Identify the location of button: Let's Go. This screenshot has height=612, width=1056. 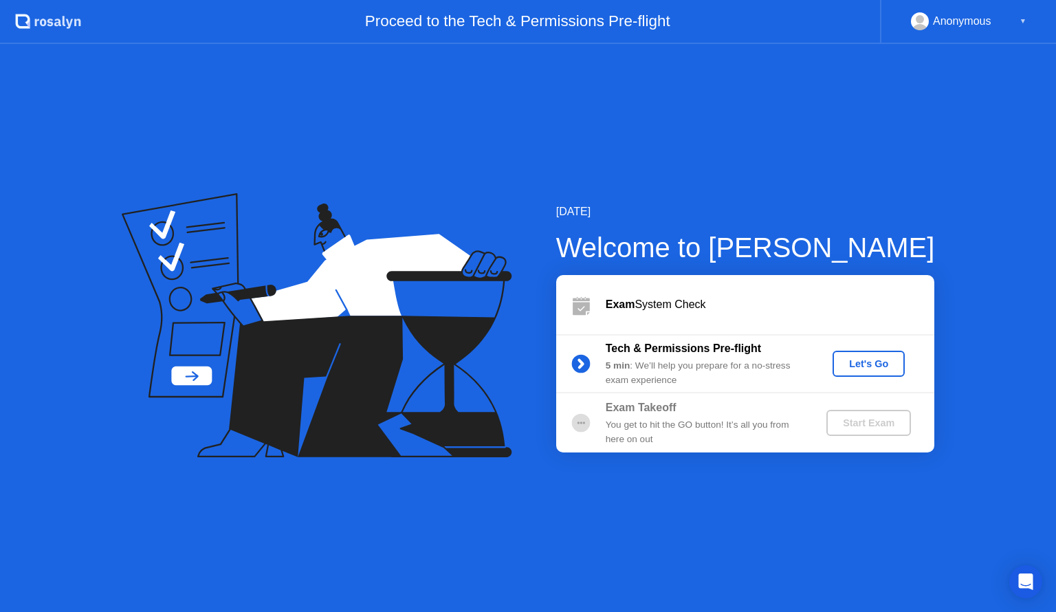
(868, 364).